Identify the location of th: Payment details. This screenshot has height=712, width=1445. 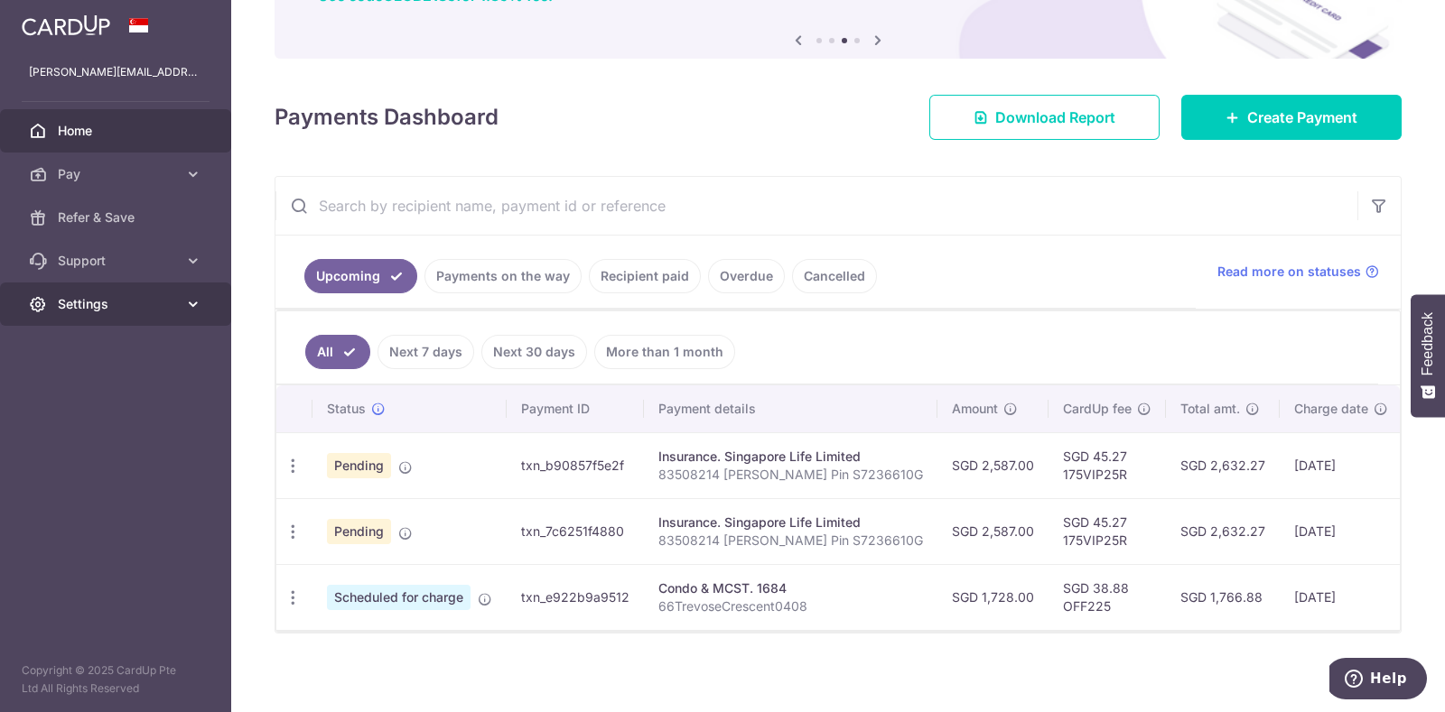
(790, 409).